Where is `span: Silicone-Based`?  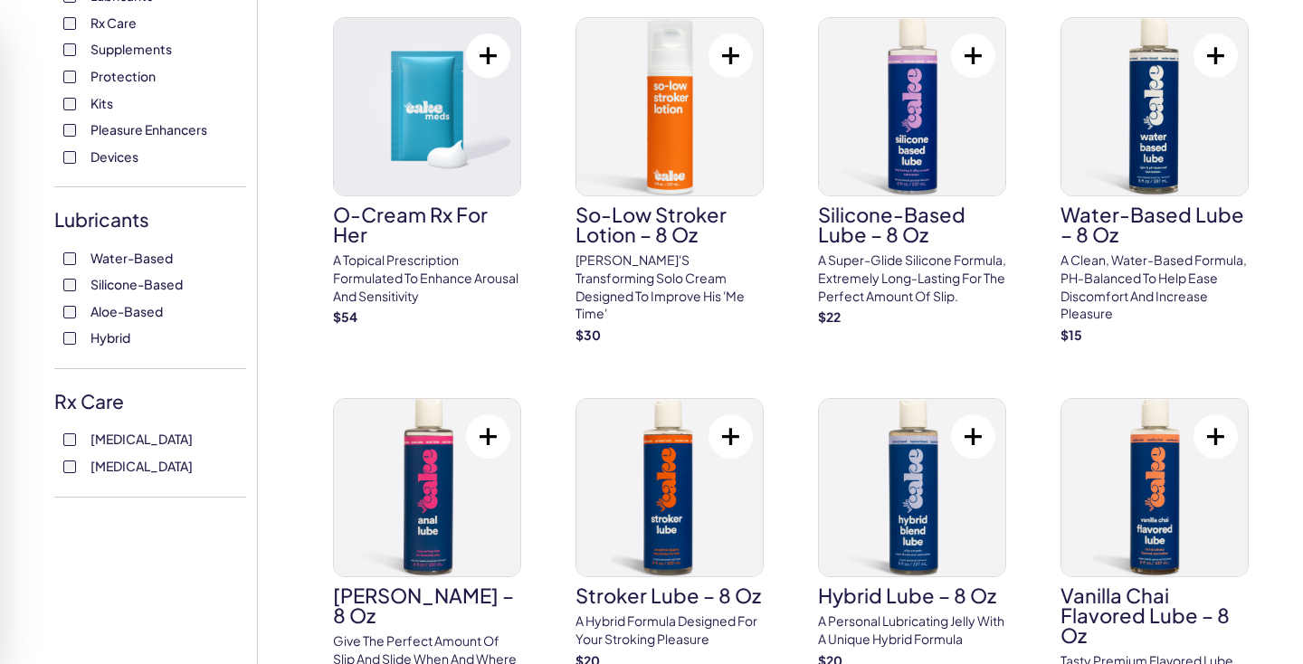 span: Silicone-Based is located at coordinates (137, 284).